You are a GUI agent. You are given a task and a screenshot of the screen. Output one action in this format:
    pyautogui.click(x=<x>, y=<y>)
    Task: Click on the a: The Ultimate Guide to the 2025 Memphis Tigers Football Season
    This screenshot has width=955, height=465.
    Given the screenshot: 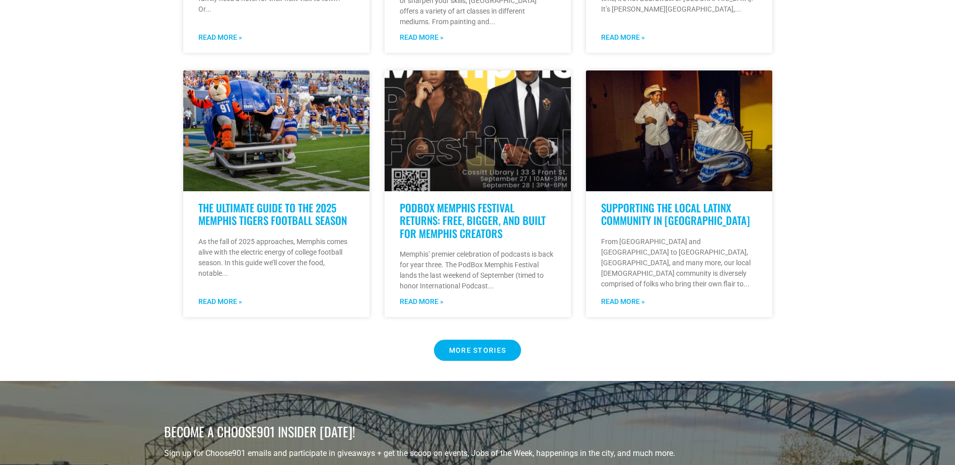 What is the action you would take?
    pyautogui.click(x=272, y=214)
    